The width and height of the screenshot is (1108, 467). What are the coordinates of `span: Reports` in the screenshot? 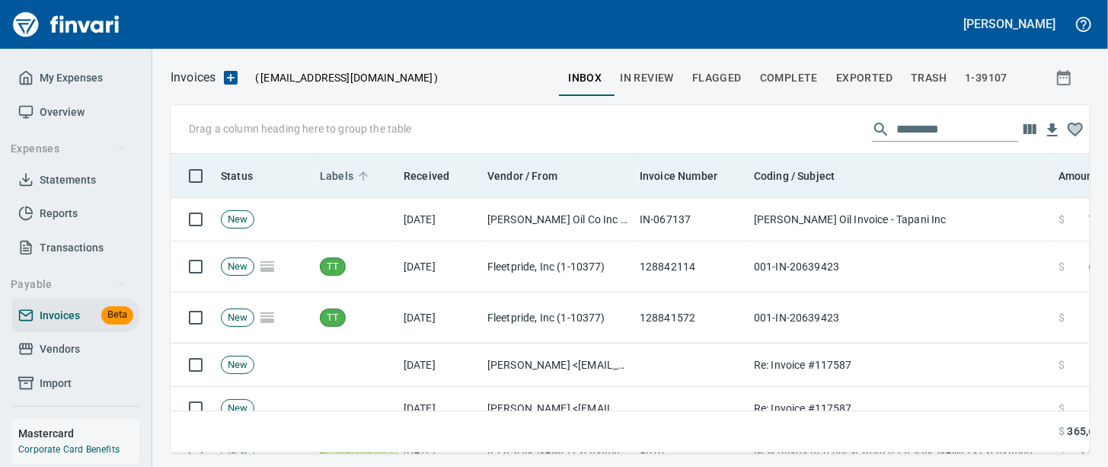 It's located at (59, 213).